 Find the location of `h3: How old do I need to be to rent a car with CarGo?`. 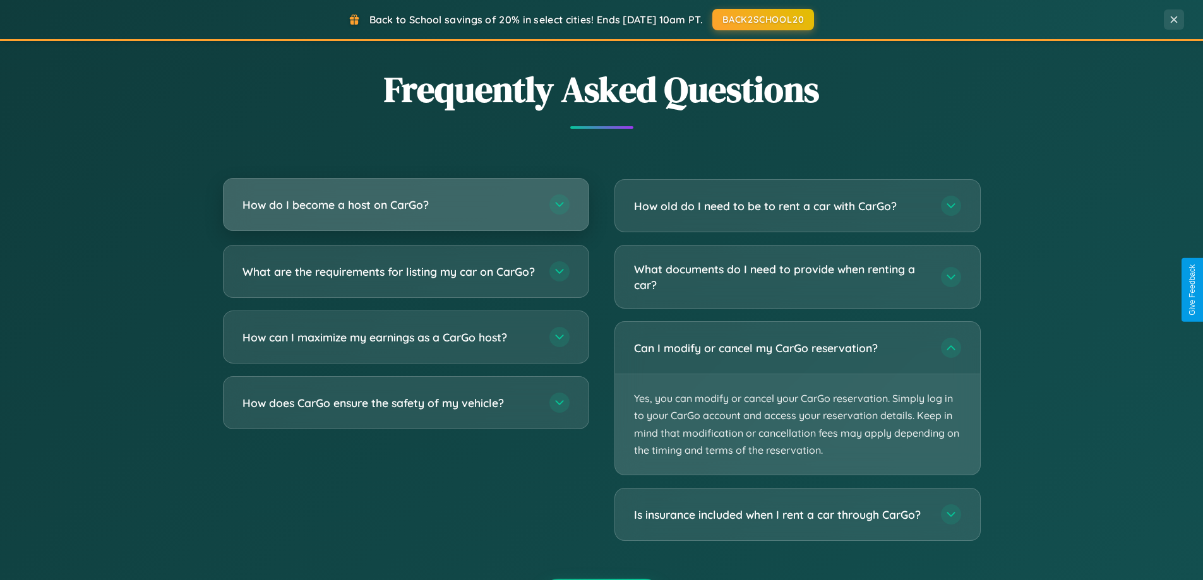

h3: How old do I need to be to rent a car with CarGo? is located at coordinates (781, 206).